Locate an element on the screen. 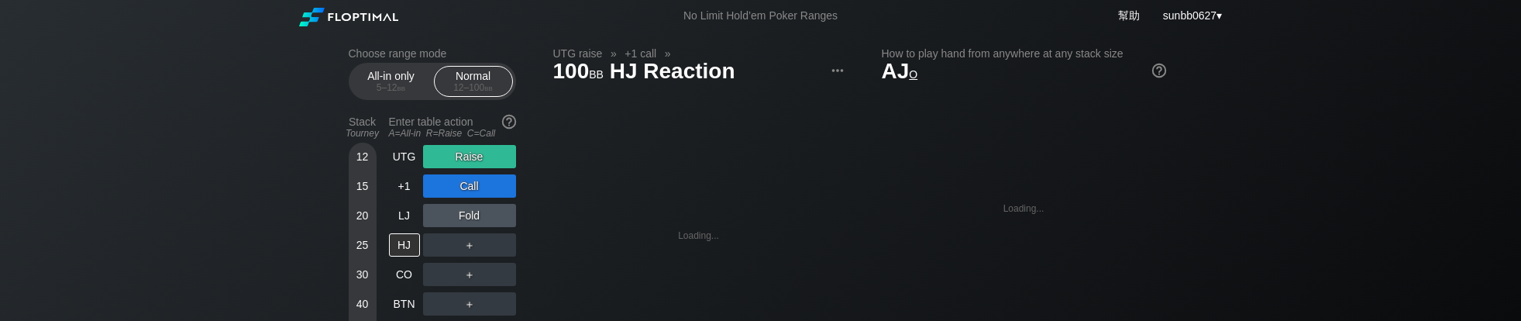  div: Fold is located at coordinates (470, 215).